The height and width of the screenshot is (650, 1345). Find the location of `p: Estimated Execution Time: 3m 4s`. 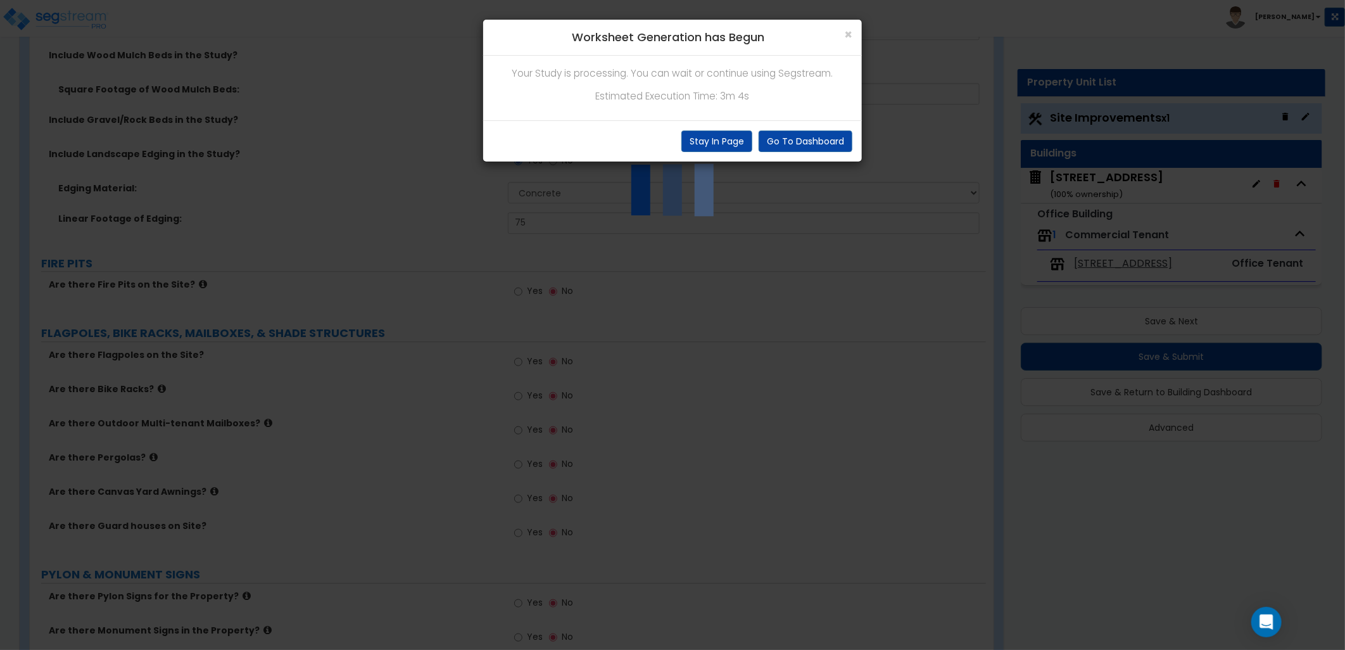

p: Estimated Execution Time: 3m 4s is located at coordinates (673, 96).